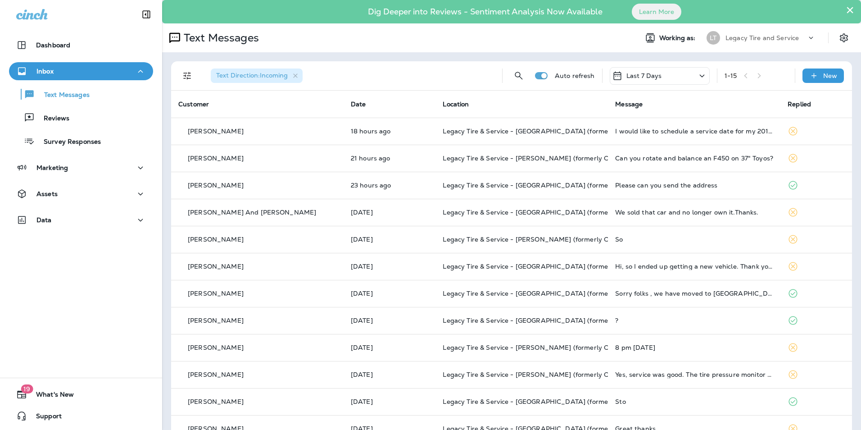 The height and width of the screenshot is (430, 861). Describe the element at coordinates (390, 158) in the screenshot. I see `p: Sep 29, 2025 10:24 AM` at that location.